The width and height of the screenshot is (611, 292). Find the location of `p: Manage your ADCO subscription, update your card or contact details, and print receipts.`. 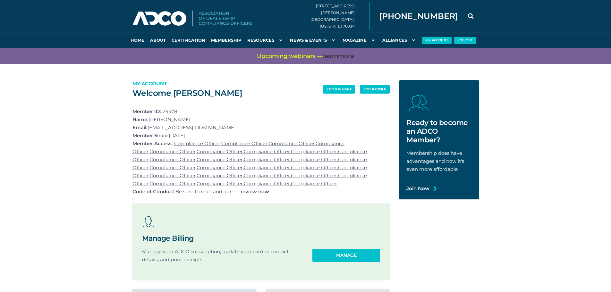

p: Manage your ADCO subscription, update your card or contact details, and print receipts. is located at coordinates (221, 256).